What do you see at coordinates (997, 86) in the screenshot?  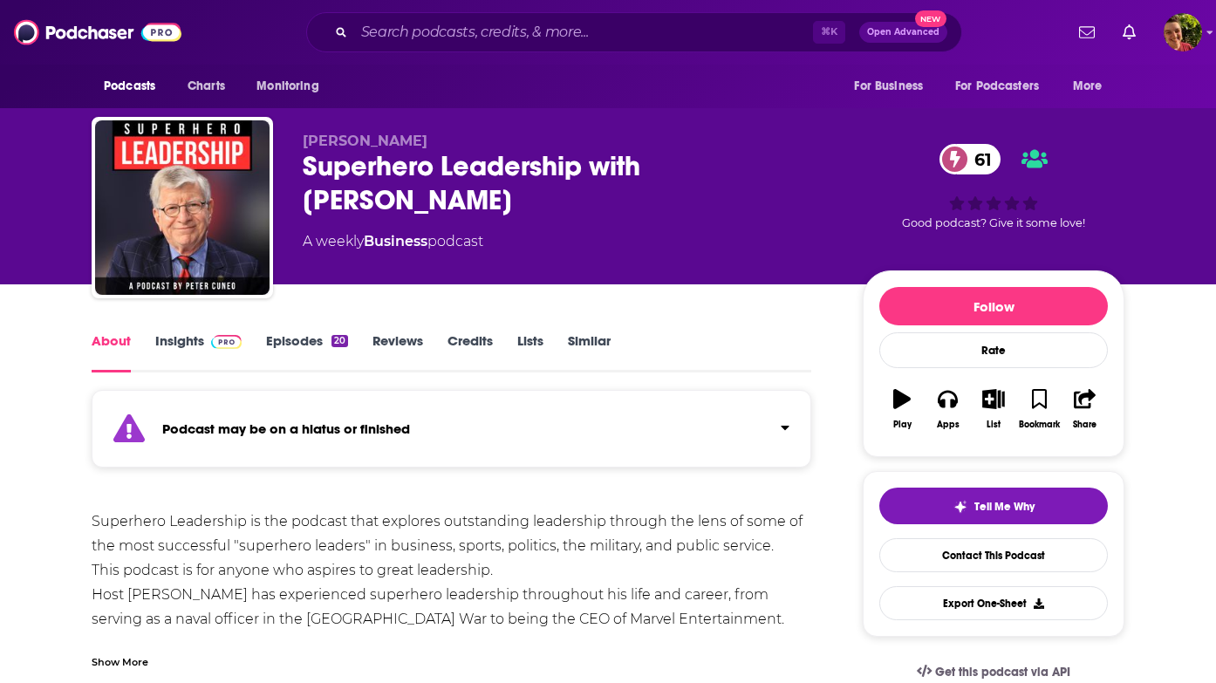 I see `span: For Podcasters` at bounding box center [997, 86].